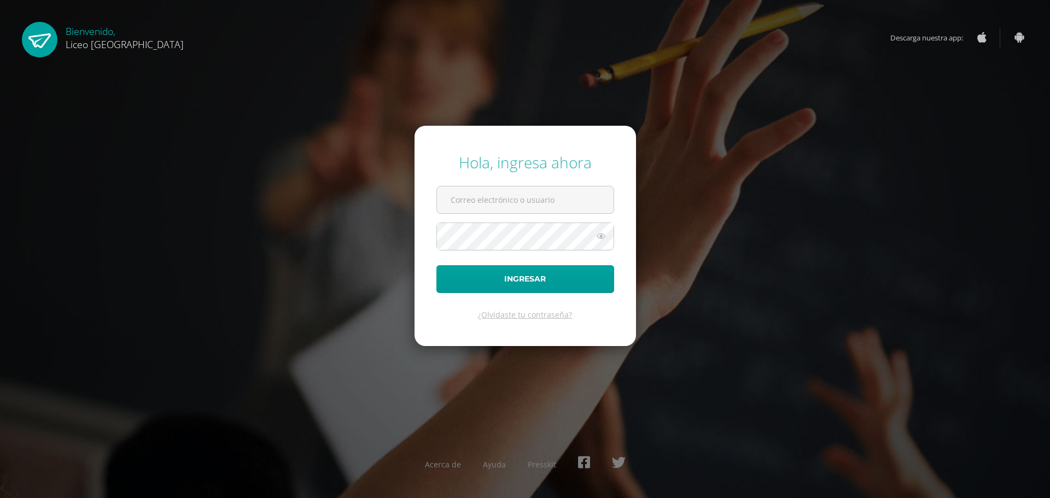  What do you see at coordinates (494, 464) in the screenshot?
I see `a: Ayuda` at bounding box center [494, 464].